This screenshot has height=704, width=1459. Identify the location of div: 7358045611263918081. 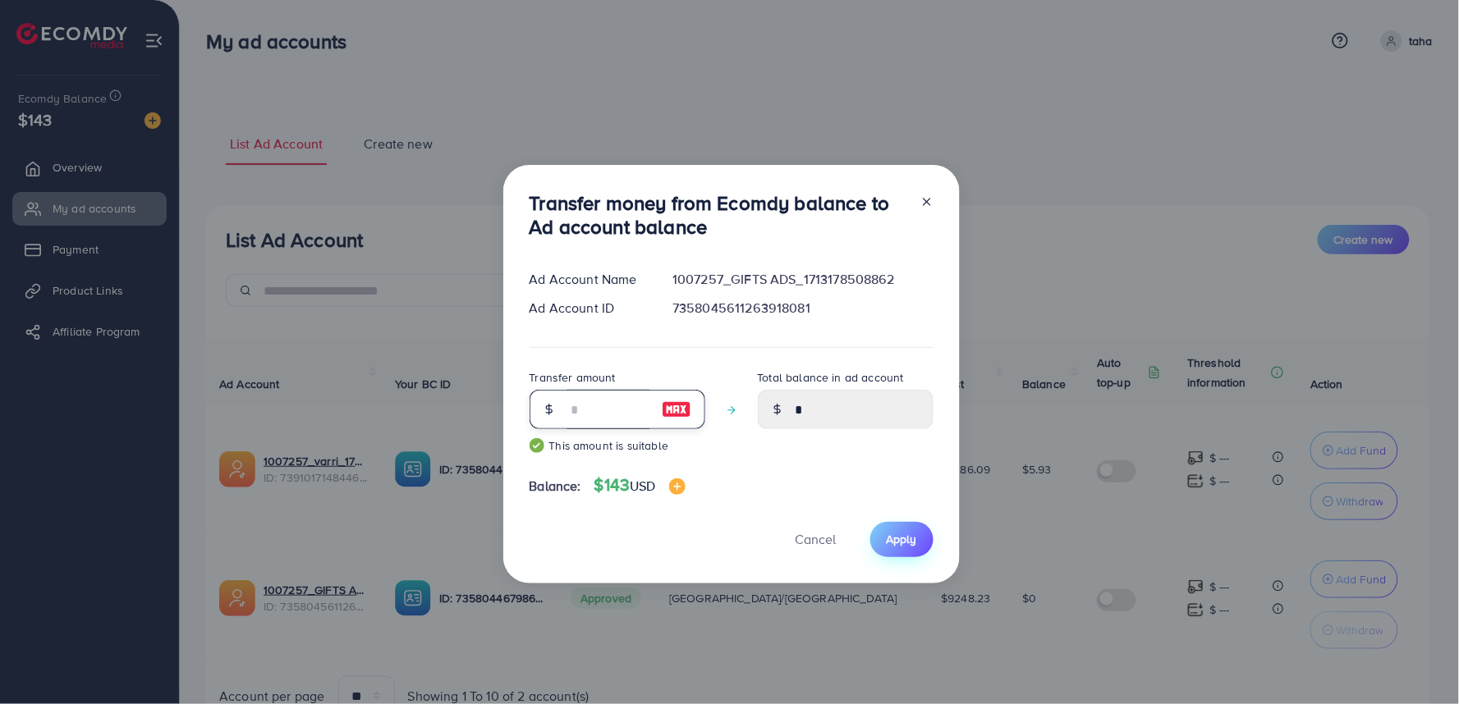
(802, 308).